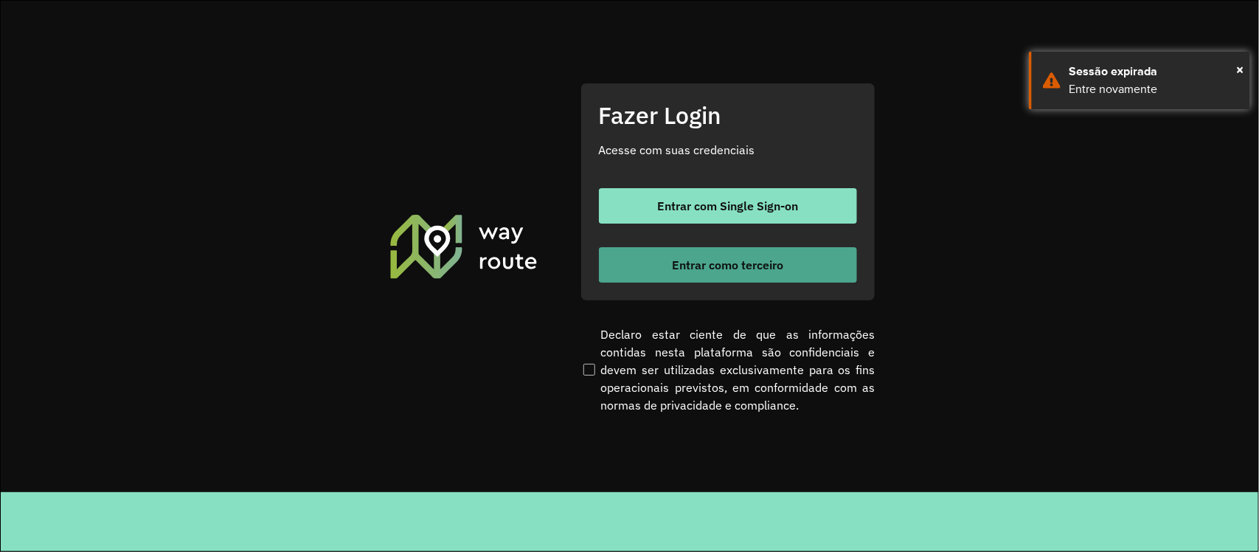 The image size is (1259, 552). I want to click on div: Sessão expirada, so click(1154, 72).